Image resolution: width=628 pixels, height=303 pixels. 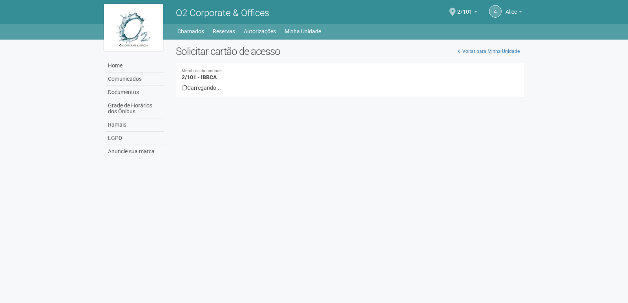 What do you see at coordinates (133, 27) in the screenshot?
I see `img: logo.jpg` at bounding box center [133, 27].